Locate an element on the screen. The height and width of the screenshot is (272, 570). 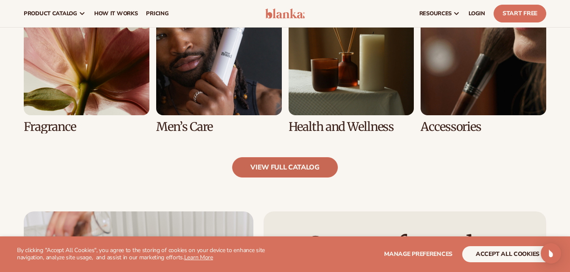
div: Open Intercom Messenger is located at coordinates (551, 254).